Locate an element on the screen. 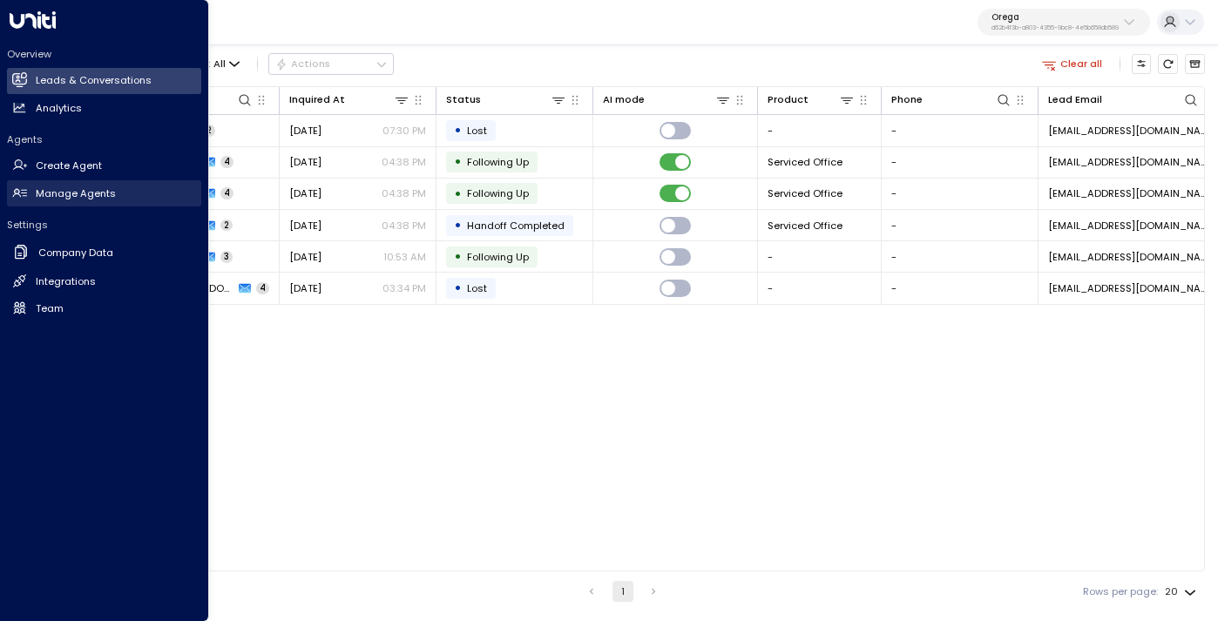 Image resolution: width=1218 pixels, height=621 pixels. label: Rows per page: is located at coordinates (1120, 592).